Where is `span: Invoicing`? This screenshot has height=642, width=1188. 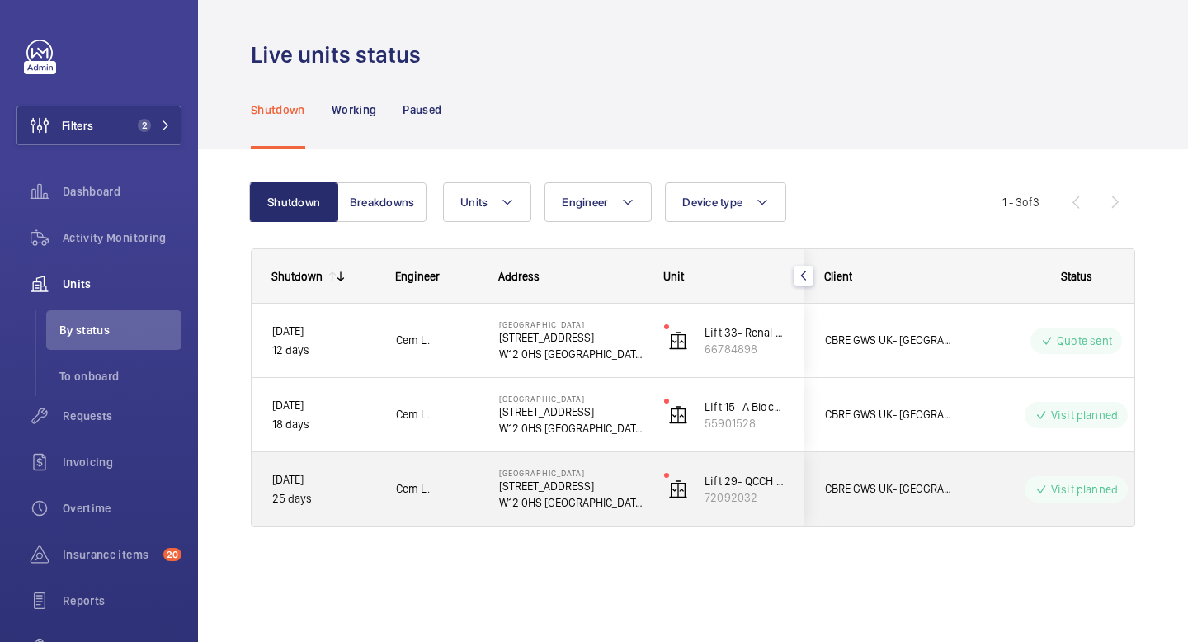 span: Invoicing is located at coordinates (122, 462).